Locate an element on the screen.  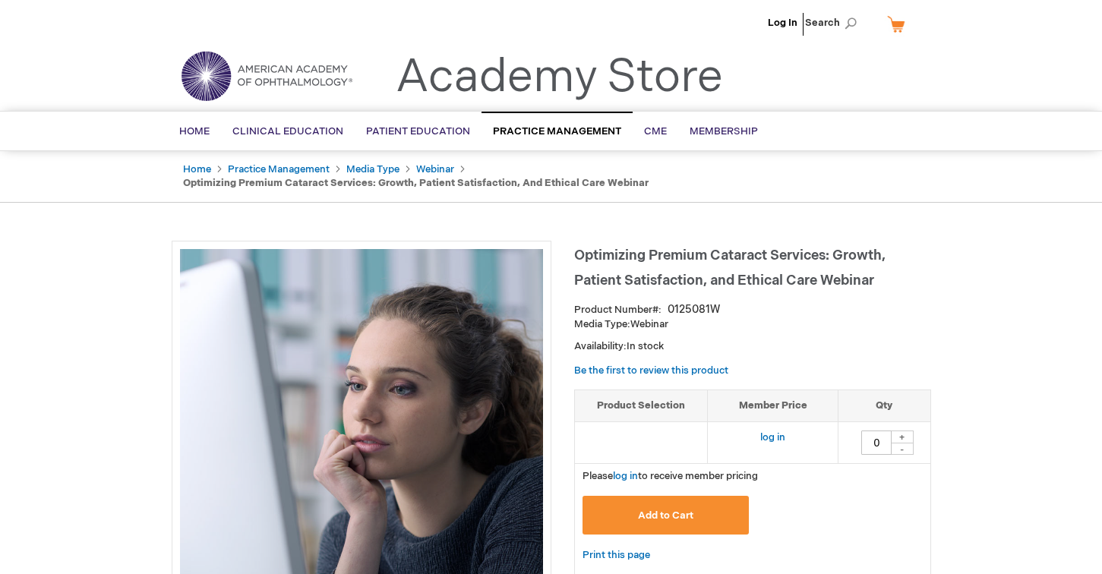
span: Practice Management is located at coordinates (557, 131).